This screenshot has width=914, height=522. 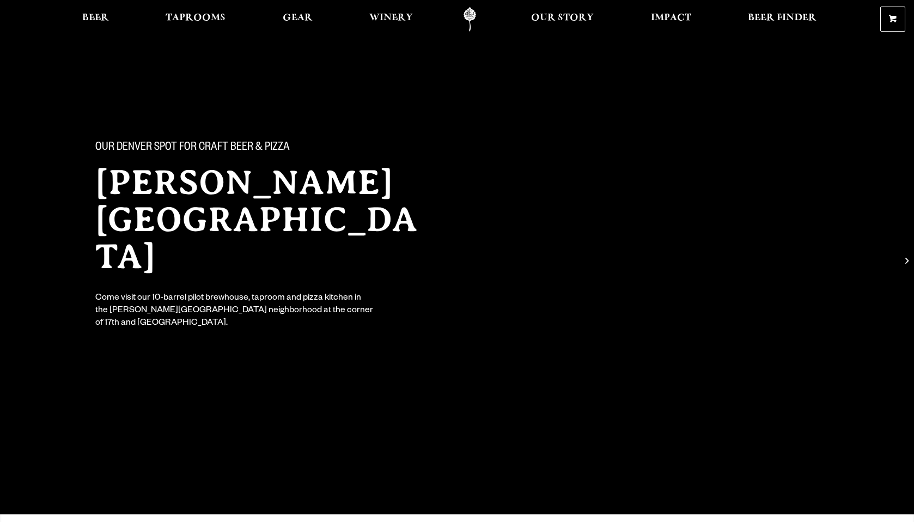 What do you see at coordinates (391, 19) in the screenshot?
I see `a: Winery` at bounding box center [391, 19].